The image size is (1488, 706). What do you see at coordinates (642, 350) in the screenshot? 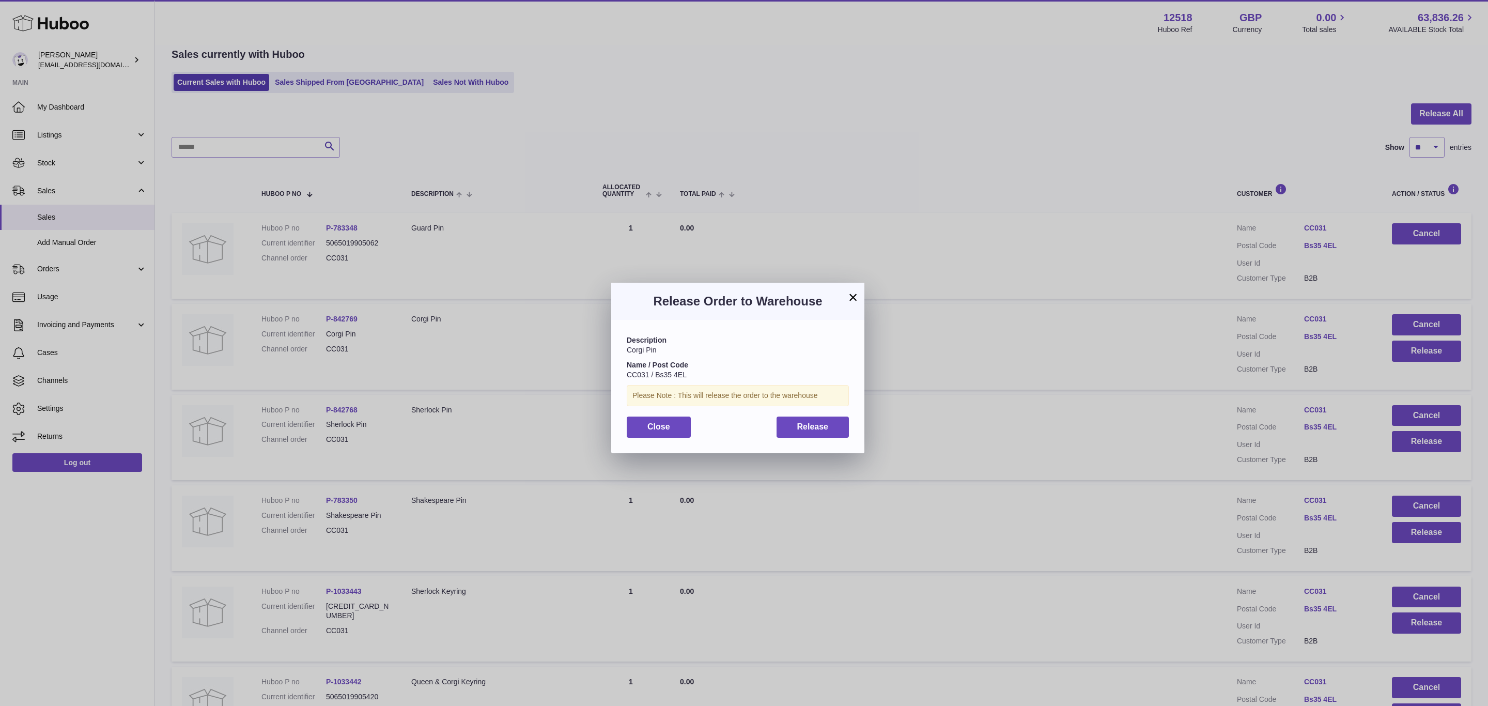
I see `span: Corgi Pin` at bounding box center [642, 350].